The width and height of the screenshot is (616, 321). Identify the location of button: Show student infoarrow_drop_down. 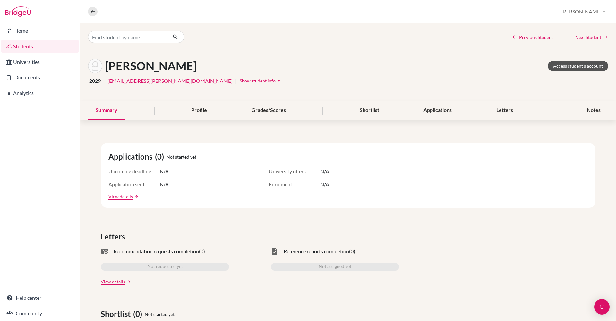
(261, 81).